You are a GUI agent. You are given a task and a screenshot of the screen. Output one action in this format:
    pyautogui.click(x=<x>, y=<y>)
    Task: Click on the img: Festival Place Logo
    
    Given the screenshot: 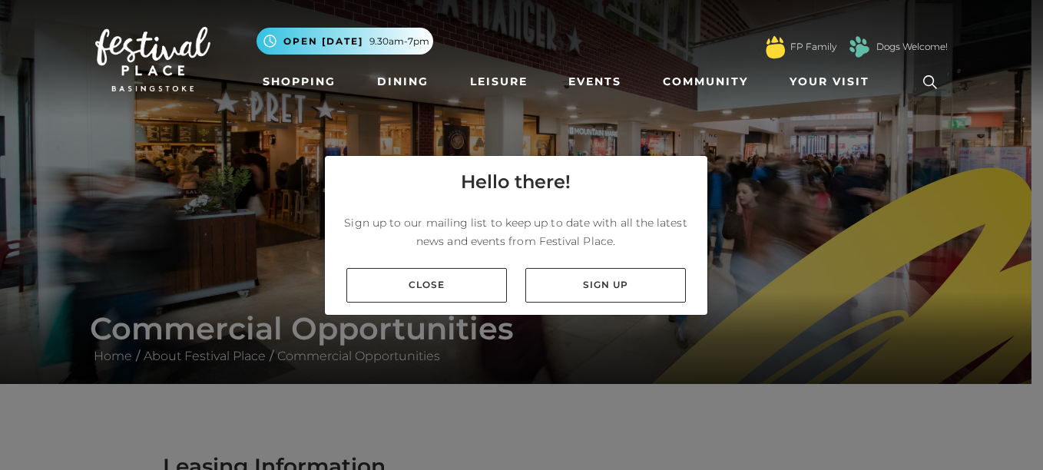 What is the action you would take?
    pyautogui.click(x=153, y=59)
    